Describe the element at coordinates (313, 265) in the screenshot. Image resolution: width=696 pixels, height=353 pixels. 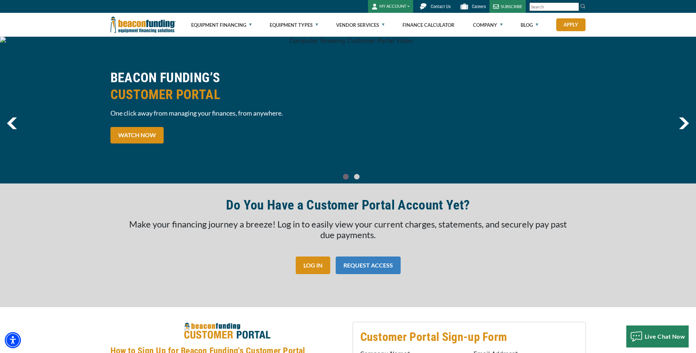
I see `a: LOG IN - open in a new tab` at that location.